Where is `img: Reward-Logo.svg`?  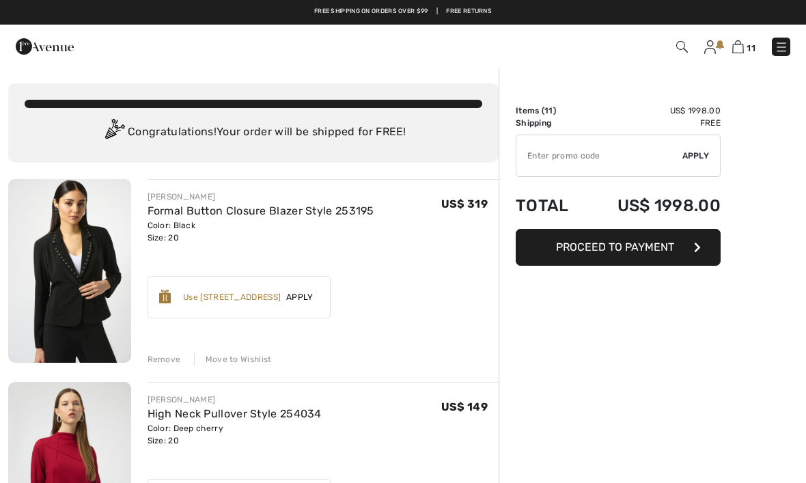
img: Reward-Logo.svg is located at coordinates (165, 296).